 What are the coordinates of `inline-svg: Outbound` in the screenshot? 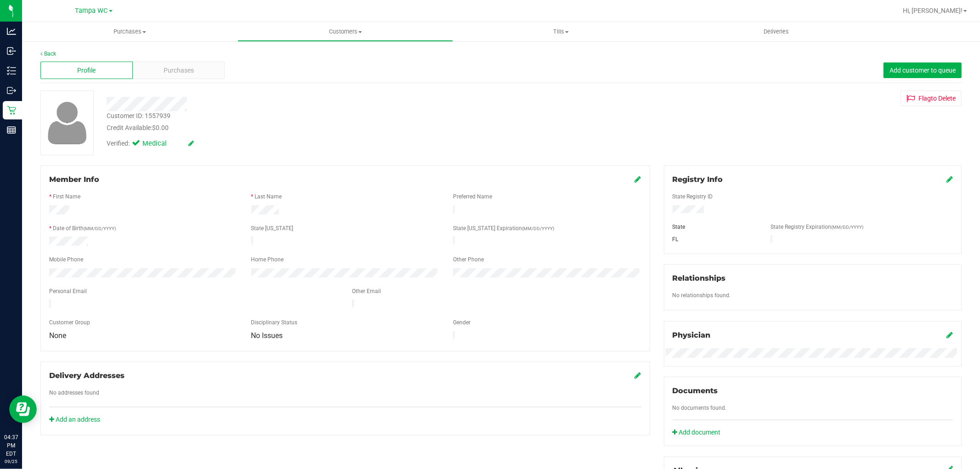 It's located at (11, 91).